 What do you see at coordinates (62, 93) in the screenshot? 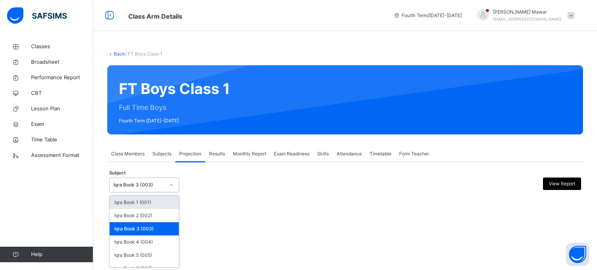
I see `span: CBT` at bounding box center [62, 93].